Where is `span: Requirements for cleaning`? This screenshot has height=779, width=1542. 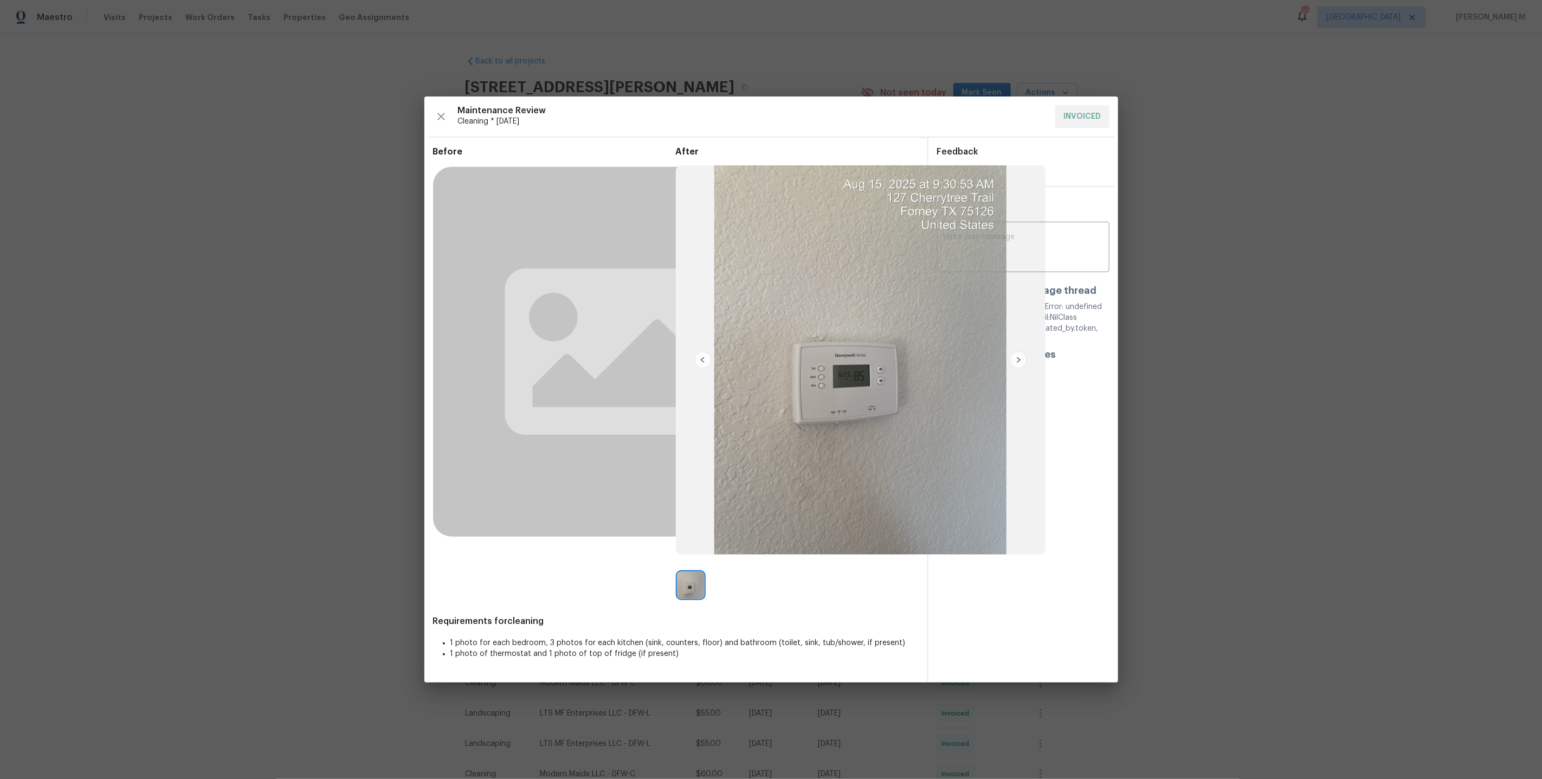 span: Requirements for cleaning is located at coordinates (676, 621).